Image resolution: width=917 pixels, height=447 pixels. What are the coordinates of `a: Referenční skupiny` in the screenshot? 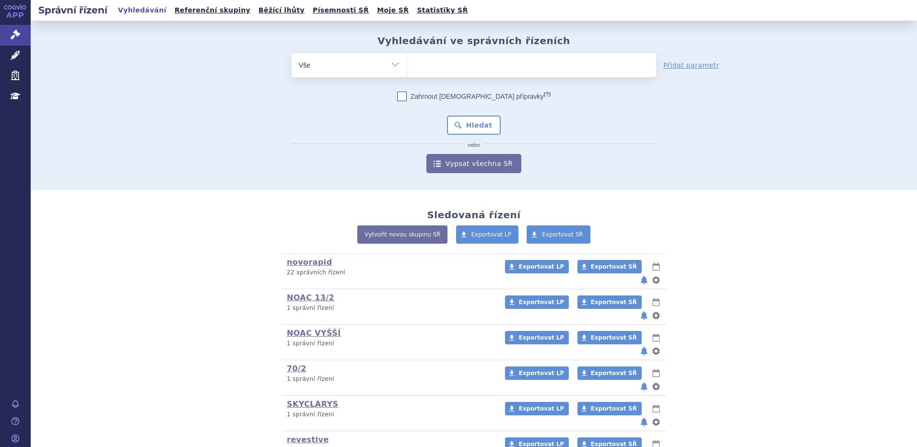 It's located at (212, 10).